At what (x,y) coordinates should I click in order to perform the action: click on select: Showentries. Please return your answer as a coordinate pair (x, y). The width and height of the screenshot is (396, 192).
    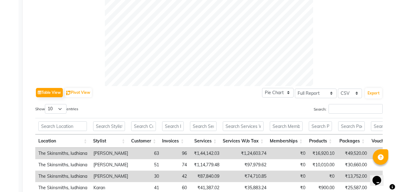
    Looking at the image, I should click on (56, 108).